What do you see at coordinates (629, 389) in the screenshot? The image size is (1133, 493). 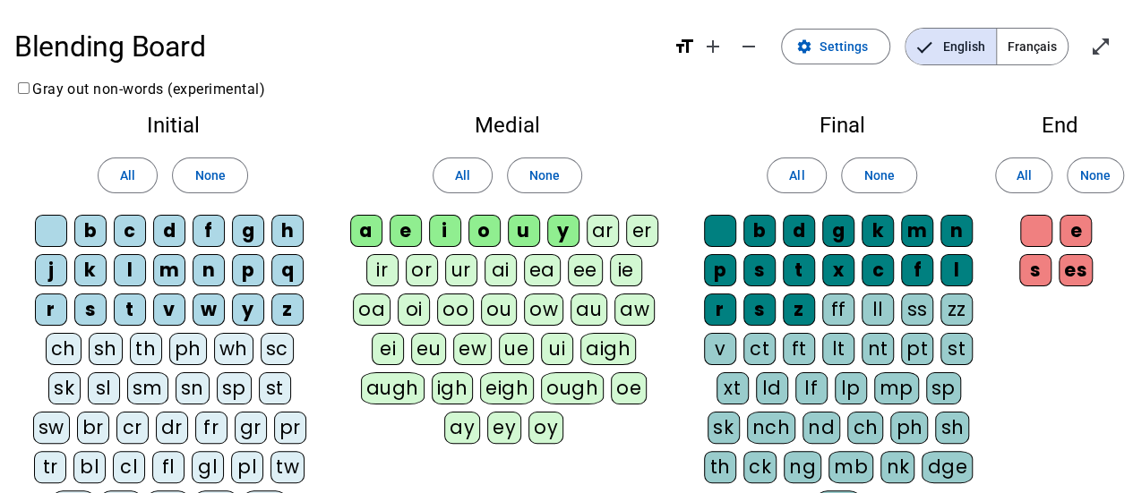 I see `div: oe` at bounding box center [629, 389].